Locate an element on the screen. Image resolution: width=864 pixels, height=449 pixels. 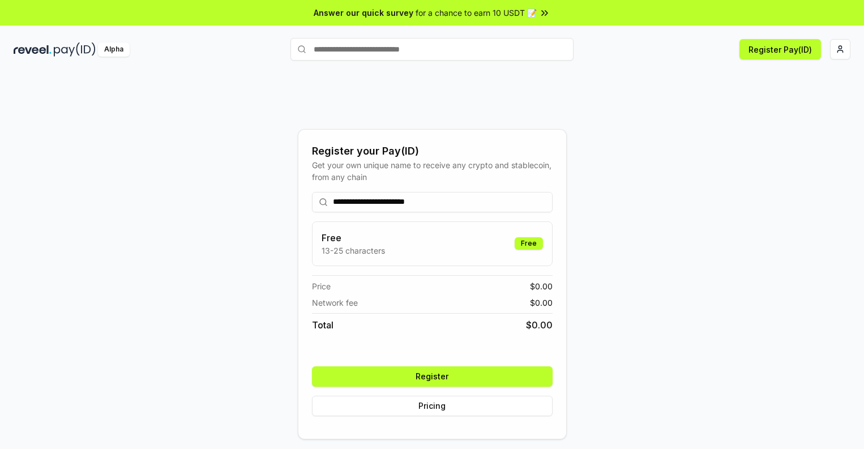
img: reveel_dark is located at coordinates (32, 49).